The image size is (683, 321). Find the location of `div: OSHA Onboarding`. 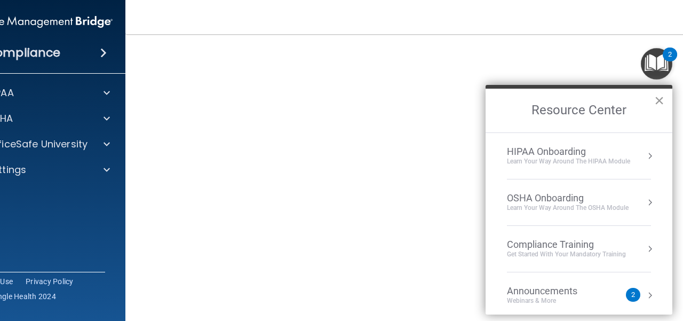

div: OSHA Onboarding is located at coordinates (568, 198).